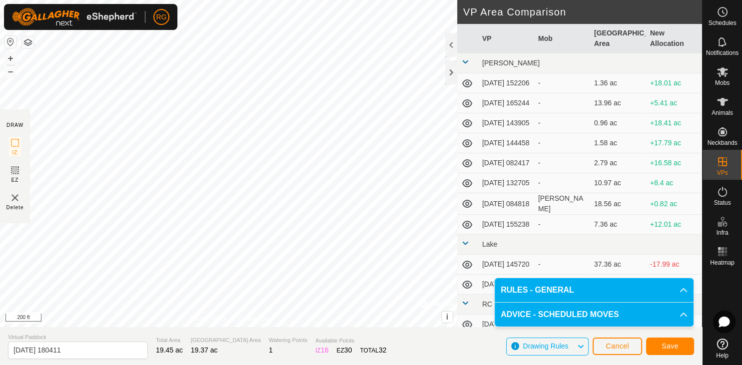 The height and width of the screenshot is (365, 742). Describe the element at coordinates (271, 350) in the screenshot. I see `span: 1` at that location.